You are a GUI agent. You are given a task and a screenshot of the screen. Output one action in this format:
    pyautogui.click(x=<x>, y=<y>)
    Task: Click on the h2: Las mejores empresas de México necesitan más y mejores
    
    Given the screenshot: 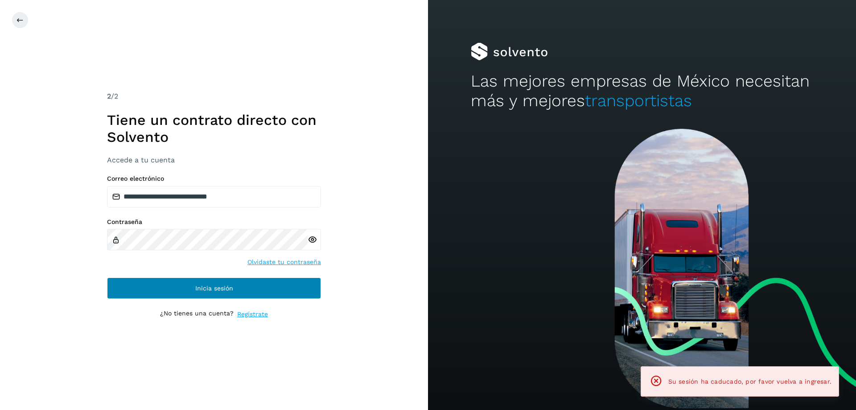 What is the action you would take?
    pyautogui.click(x=642, y=91)
    